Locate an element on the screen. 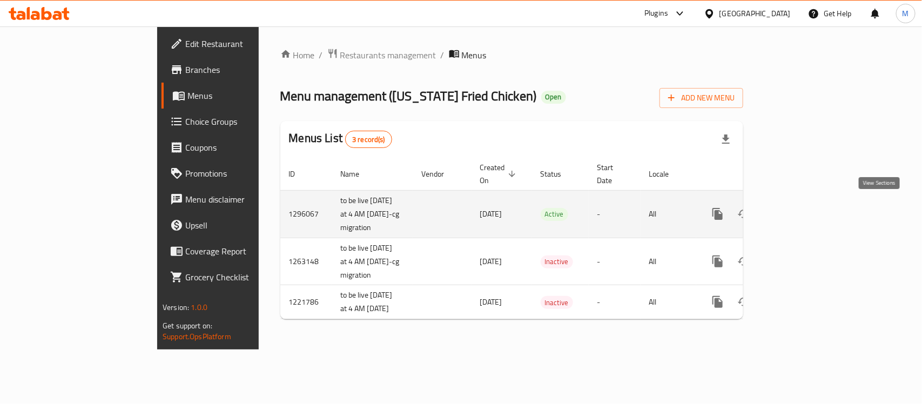  div: Open is located at coordinates (554, 97).